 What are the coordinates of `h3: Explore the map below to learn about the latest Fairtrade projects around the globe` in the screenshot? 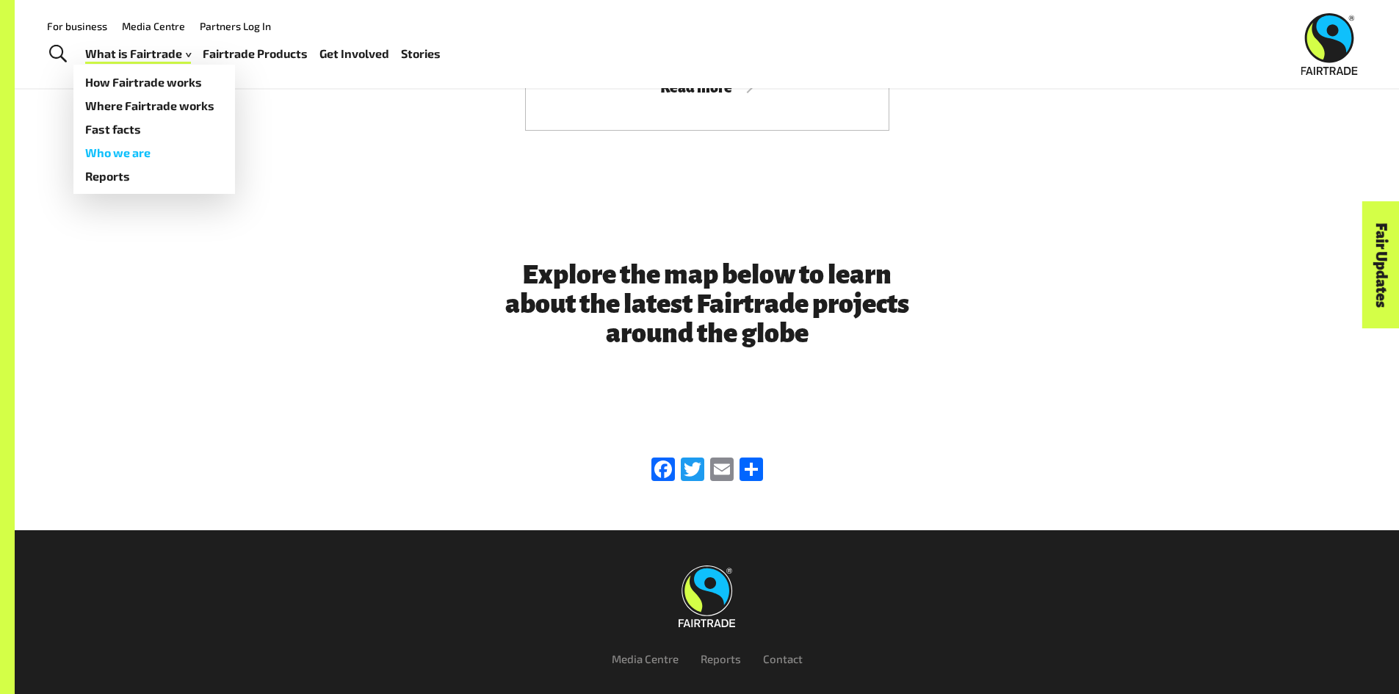 It's located at (707, 304).